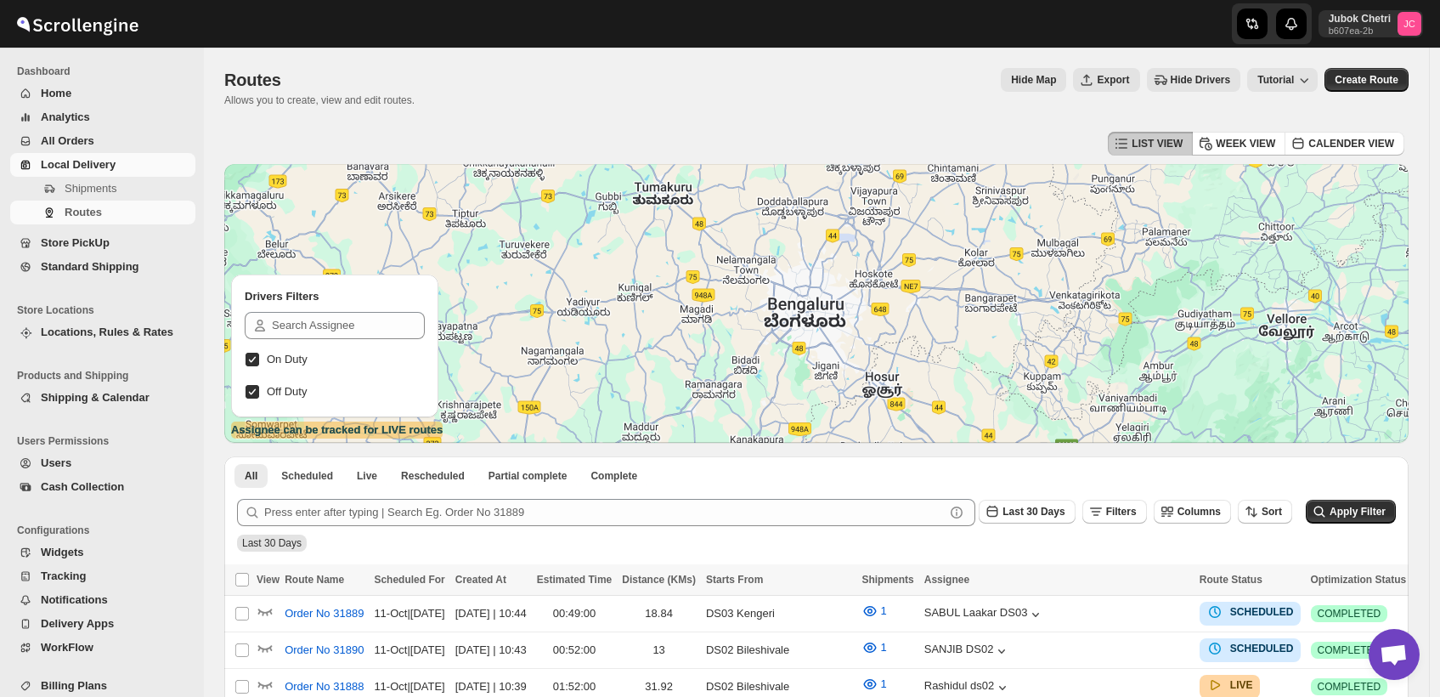 The image size is (1440, 697). I want to click on span: Order No 31890, so click(324, 650).